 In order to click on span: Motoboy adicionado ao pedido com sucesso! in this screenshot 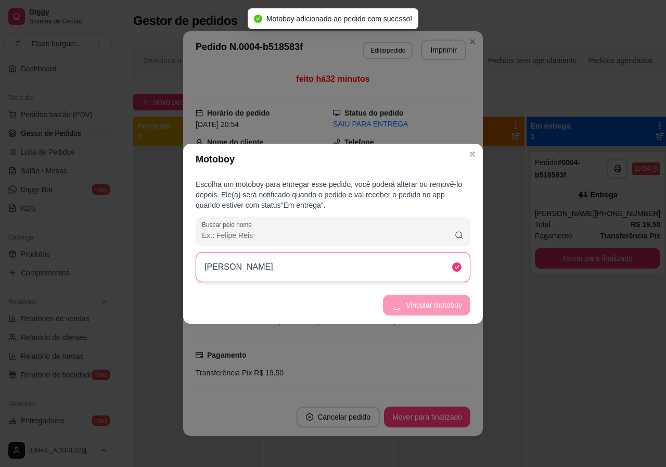, I will do `click(339, 19)`.